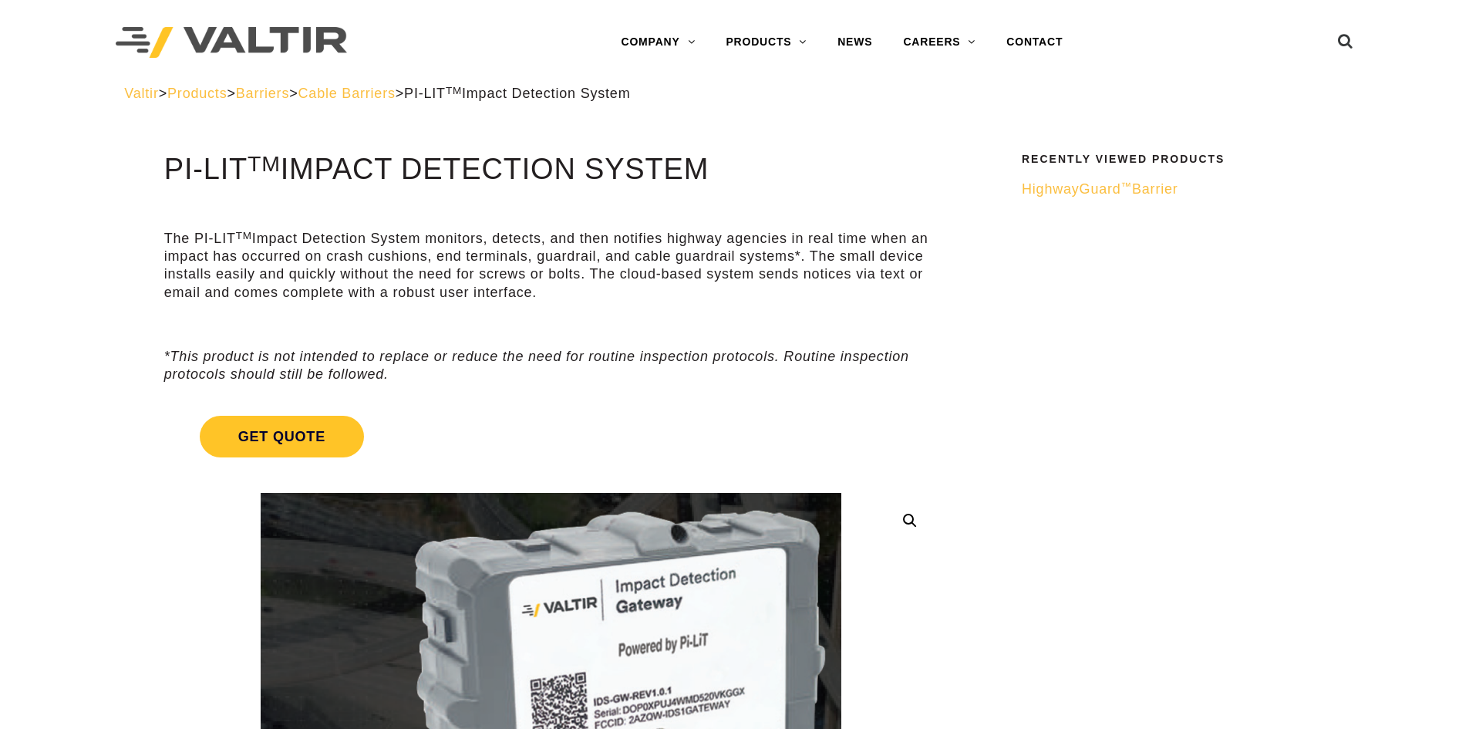 This screenshot has width=1469, height=729. What do you see at coordinates (281, 436) in the screenshot?
I see `span: Get Quote` at bounding box center [281, 436].